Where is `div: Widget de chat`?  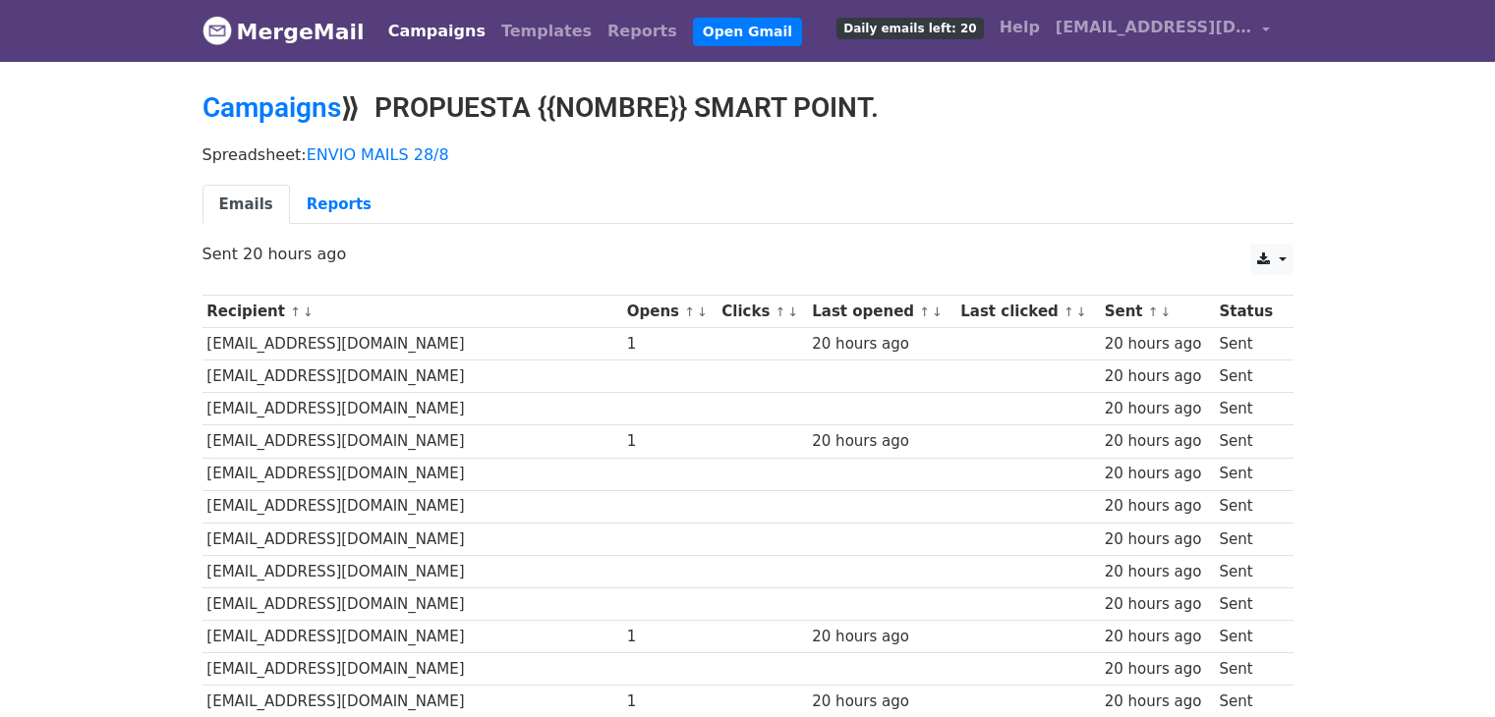 div: Widget de chat is located at coordinates (1446, 670).